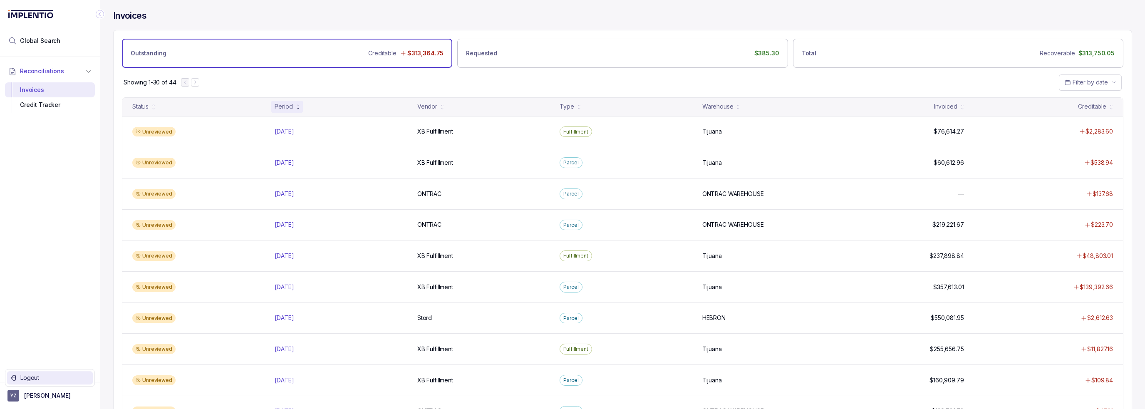  What do you see at coordinates (427, 107) in the screenshot?
I see `div: Vendor` at bounding box center [427, 107].